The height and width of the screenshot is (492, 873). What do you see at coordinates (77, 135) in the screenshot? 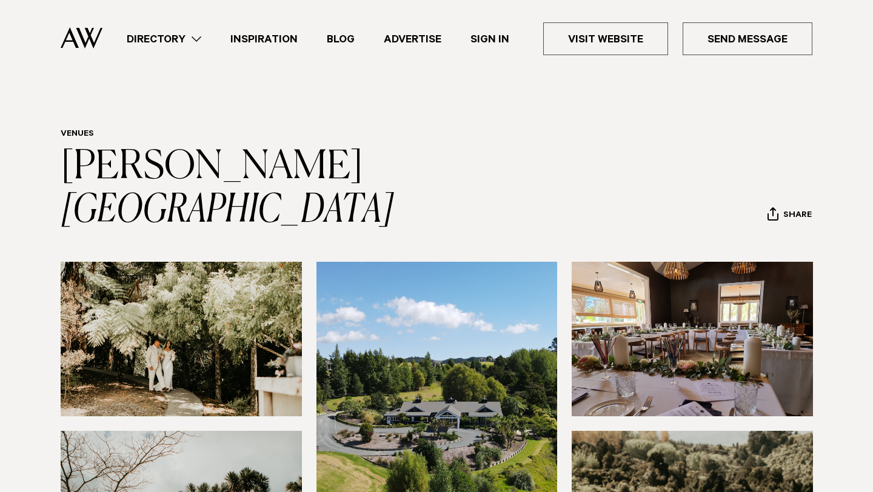
I see `a: Venues` at bounding box center [77, 135].